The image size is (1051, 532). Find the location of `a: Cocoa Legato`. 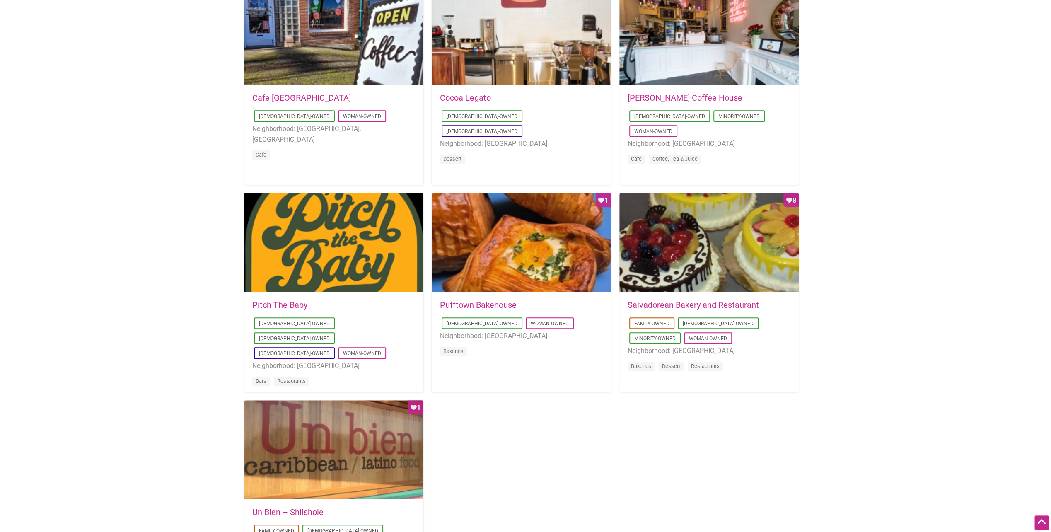

a: Cocoa Legato is located at coordinates (465, 98).